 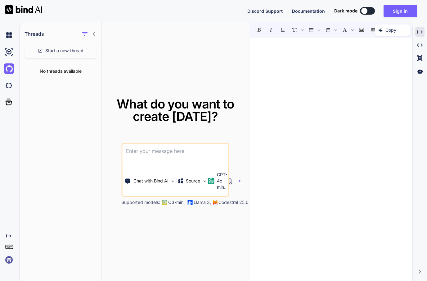 What do you see at coordinates (373, 30) in the screenshot?
I see `span: Insert table` at bounding box center [373, 30].